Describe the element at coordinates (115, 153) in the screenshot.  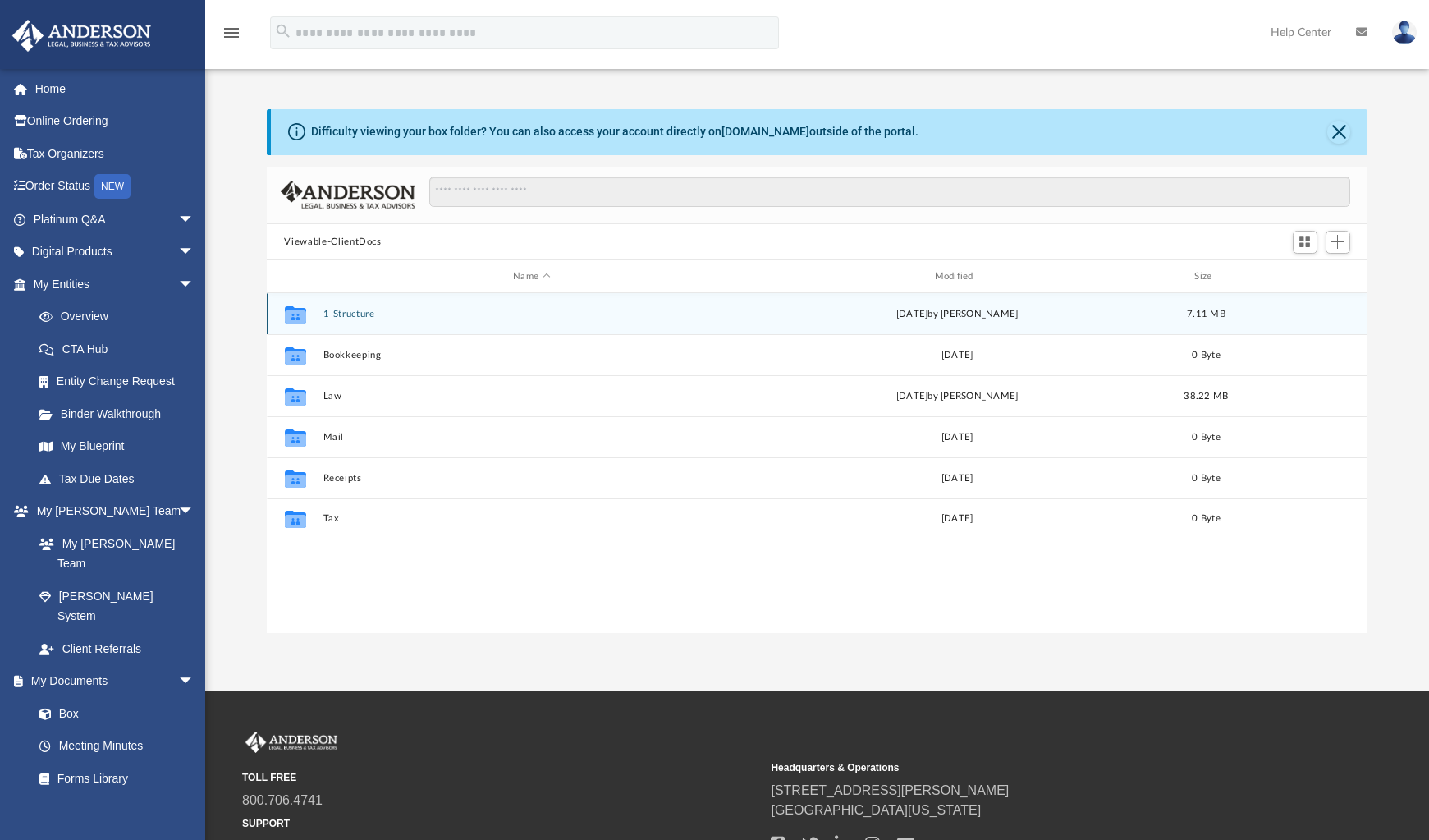
I see `a: Tax Organizers` at that location.